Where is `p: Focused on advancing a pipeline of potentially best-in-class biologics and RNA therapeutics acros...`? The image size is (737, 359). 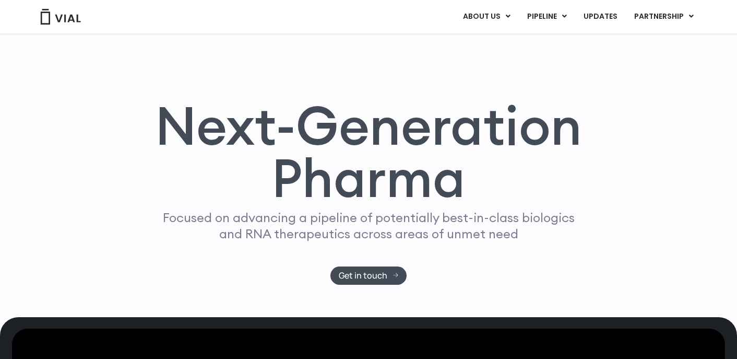 p: Focused on advancing a pipeline of potentially best-in-class biologics and RNA therapeutics acros... is located at coordinates (369, 226).